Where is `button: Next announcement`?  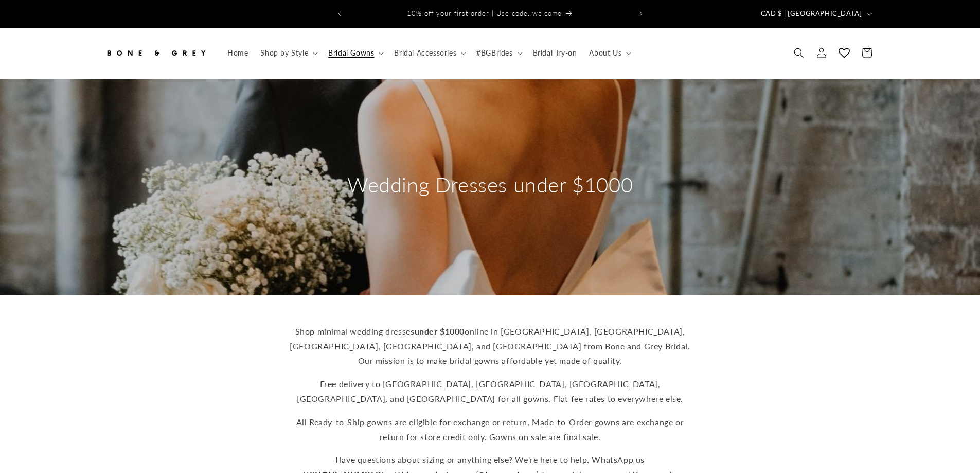 button: Next announcement is located at coordinates (641, 14).